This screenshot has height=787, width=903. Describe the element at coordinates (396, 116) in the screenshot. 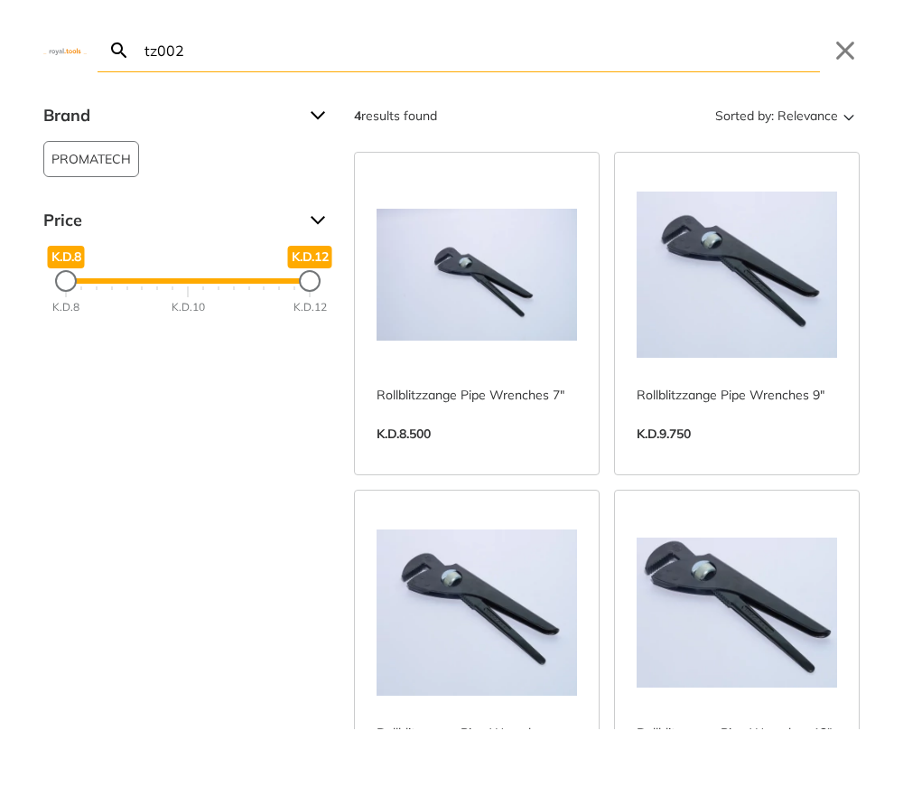

I see `div: results found` at that location.